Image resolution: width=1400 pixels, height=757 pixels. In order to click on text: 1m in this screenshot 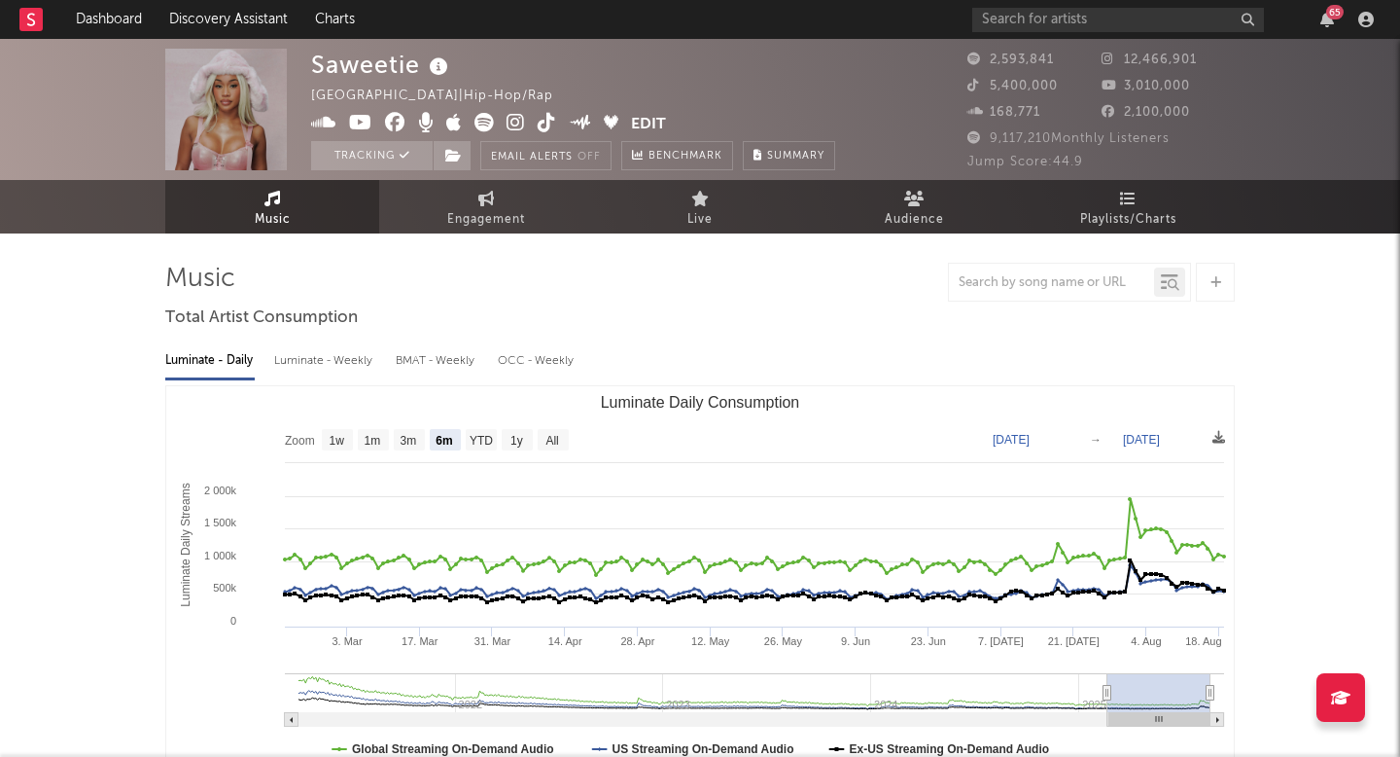, I will do `click(372, 441)`.